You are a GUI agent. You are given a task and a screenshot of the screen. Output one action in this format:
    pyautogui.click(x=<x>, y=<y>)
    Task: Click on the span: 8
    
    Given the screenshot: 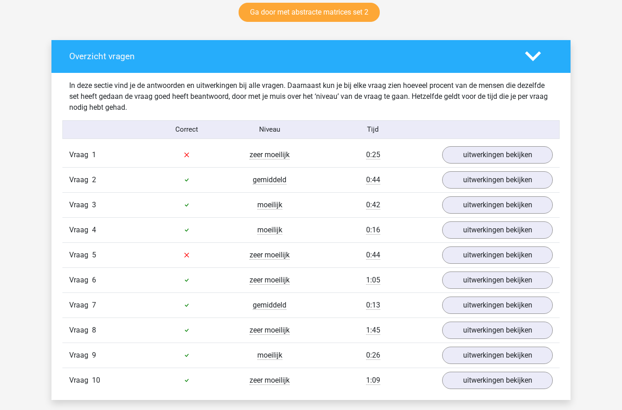 What is the action you would take?
    pyautogui.click(x=94, y=330)
    